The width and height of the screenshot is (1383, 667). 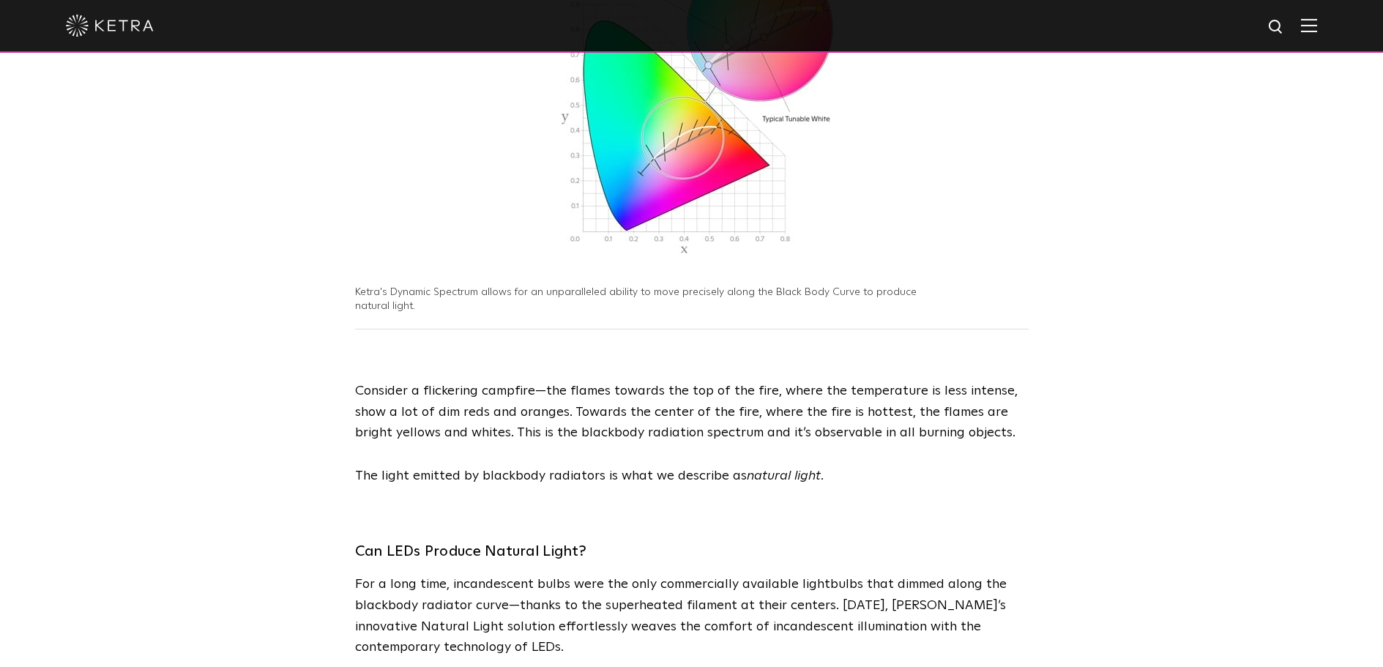 I want to click on i: natural light, so click(x=783, y=476).